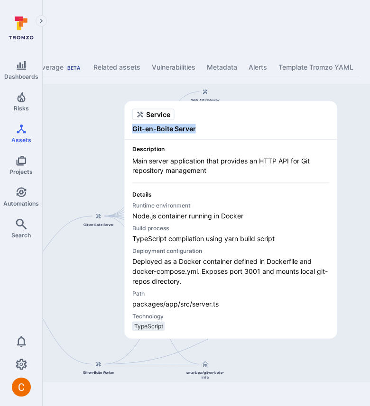 The height and width of the screenshot is (406, 370). I want to click on i: Expand navigation menu, so click(41, 21).